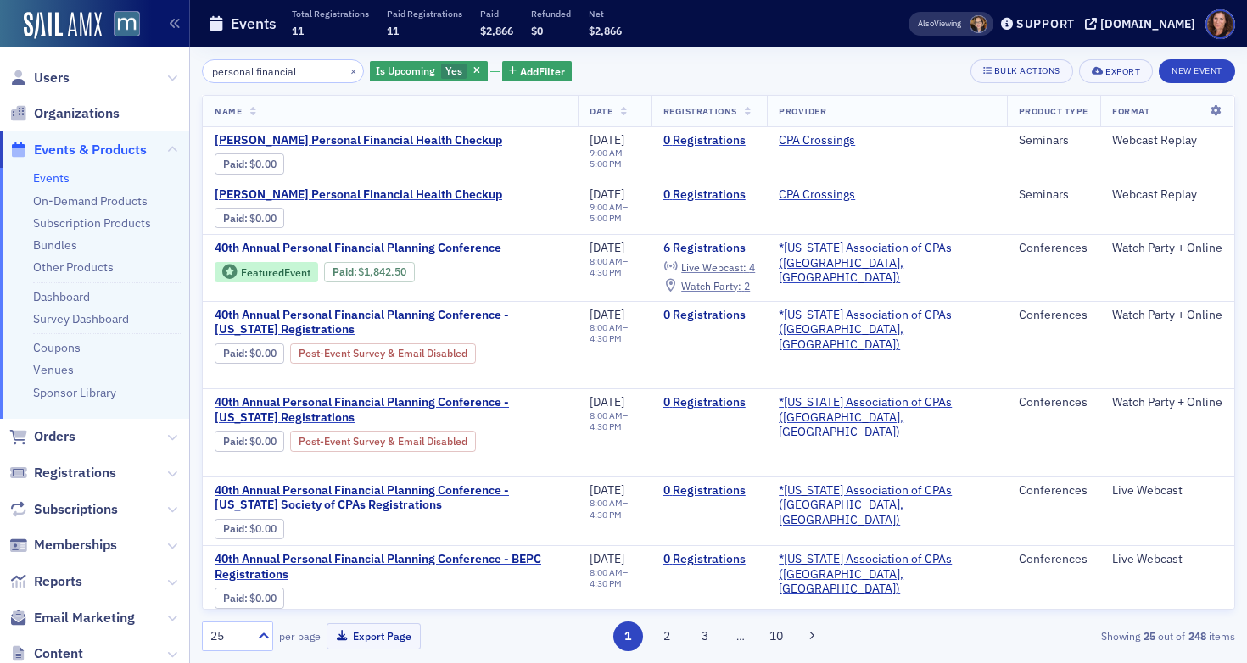 This screenshot has height=663, width=1247. Describe the element at coordinates (709, 249) in the screenshot. I see `a: 6 Registrations` at that location.